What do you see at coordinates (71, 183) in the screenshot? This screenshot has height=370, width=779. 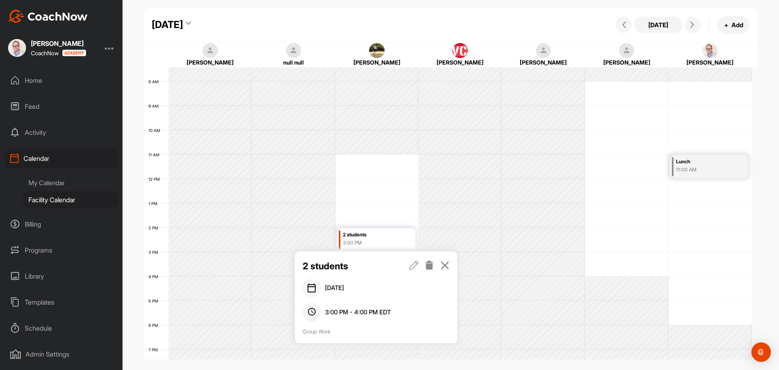 I see `div: My Calendar` at bounding box center [71, 183].